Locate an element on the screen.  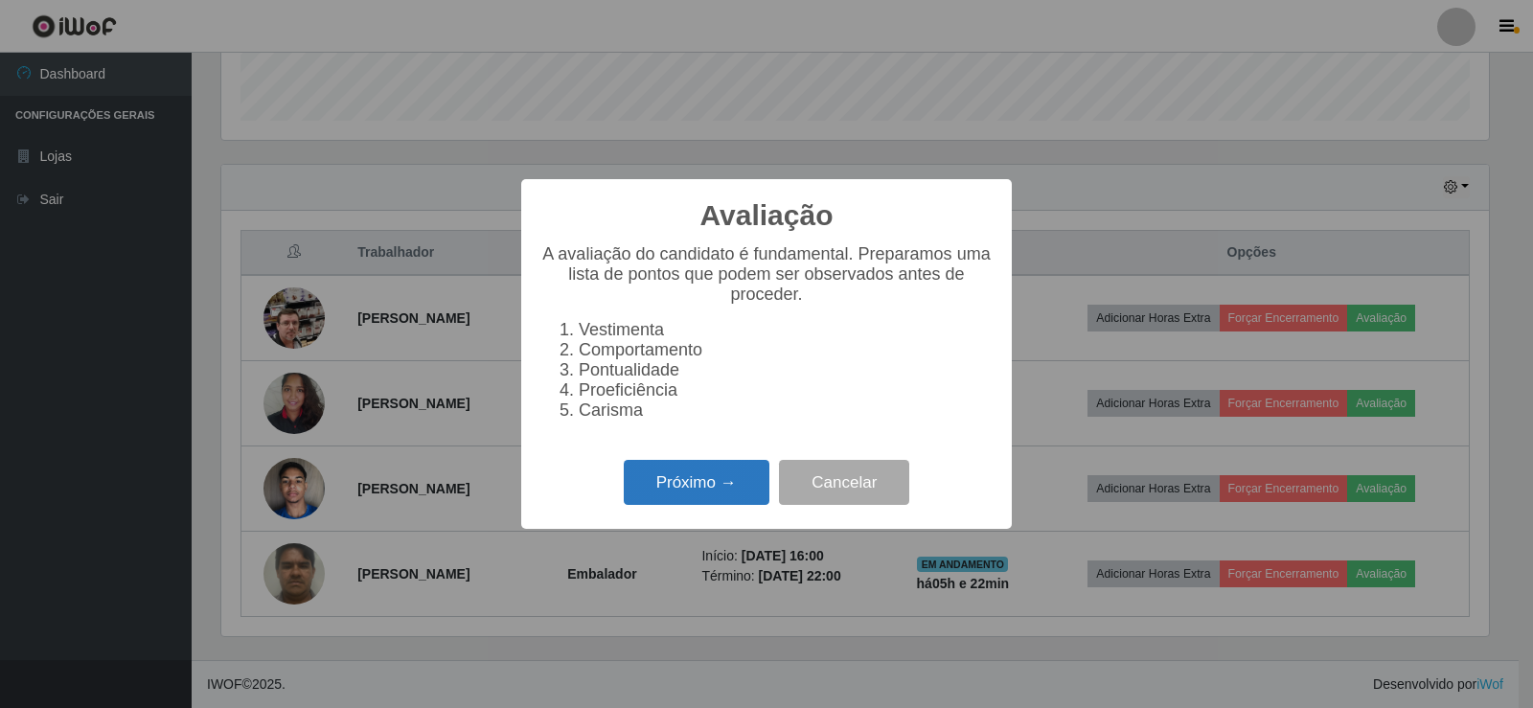
li: Proeficiência is located at coordinates (786, 390).